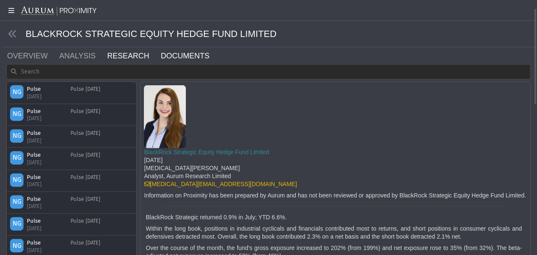  Describe the element at coordinates (335, 195) in the screenshot. I see `div: Information on Proximity has been prepared by Aurum and has not been reviewed or approved by Blac...` at that location.